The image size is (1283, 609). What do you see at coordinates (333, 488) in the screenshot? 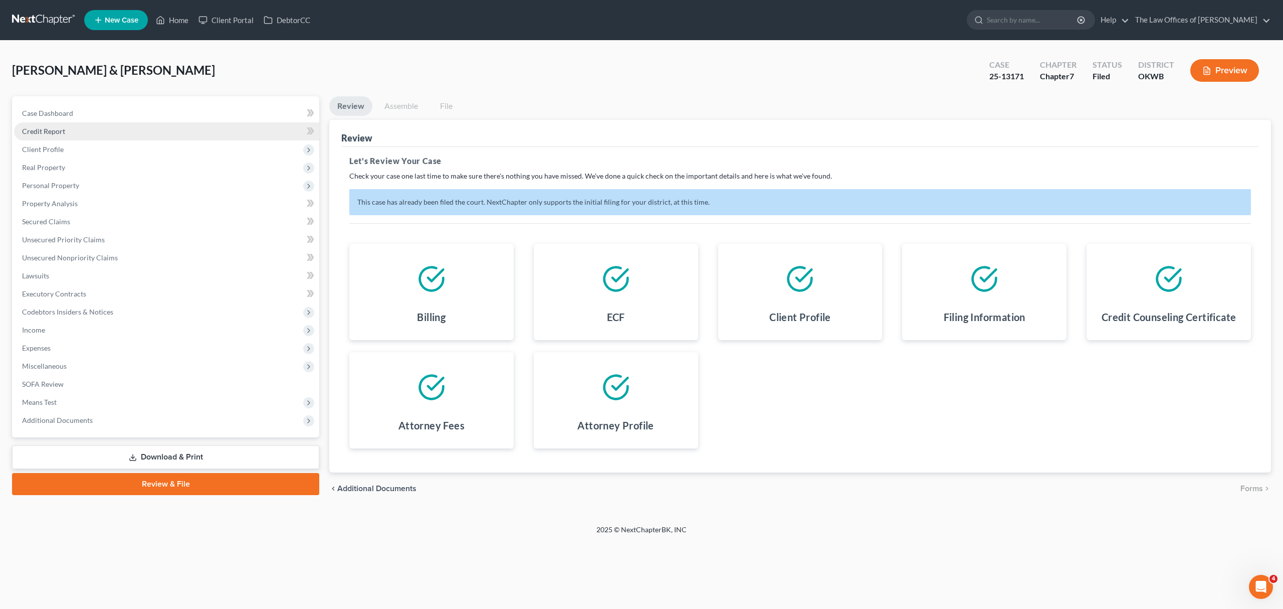
I see `i: chevron_left` at bounding box center [333, 488].